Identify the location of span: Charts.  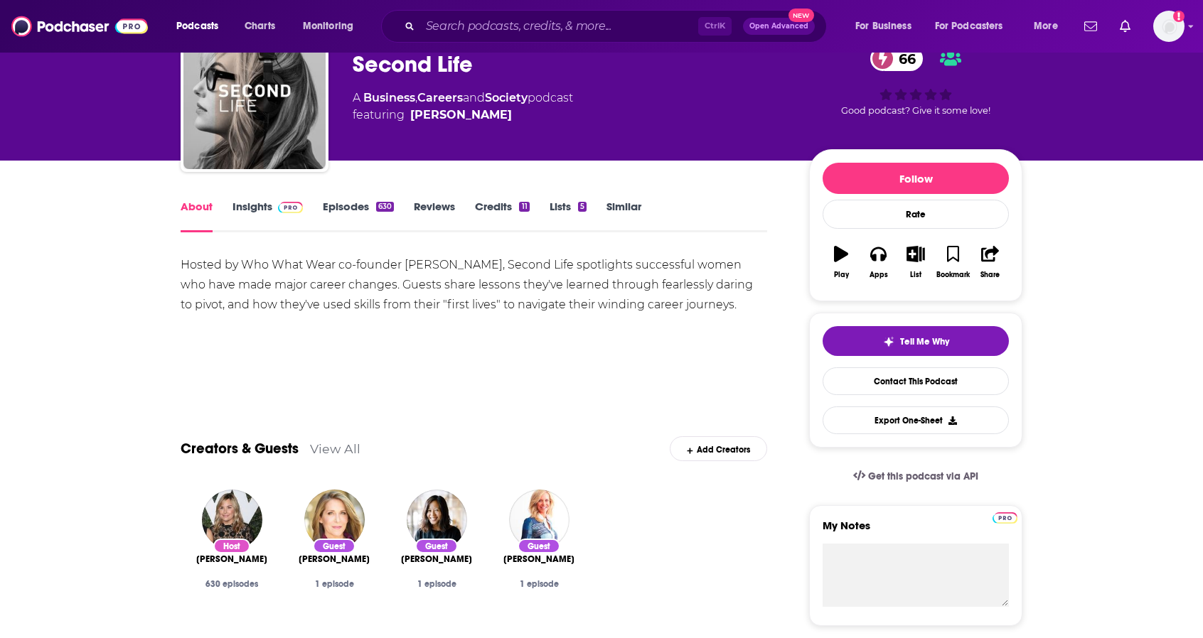
(259, 26).